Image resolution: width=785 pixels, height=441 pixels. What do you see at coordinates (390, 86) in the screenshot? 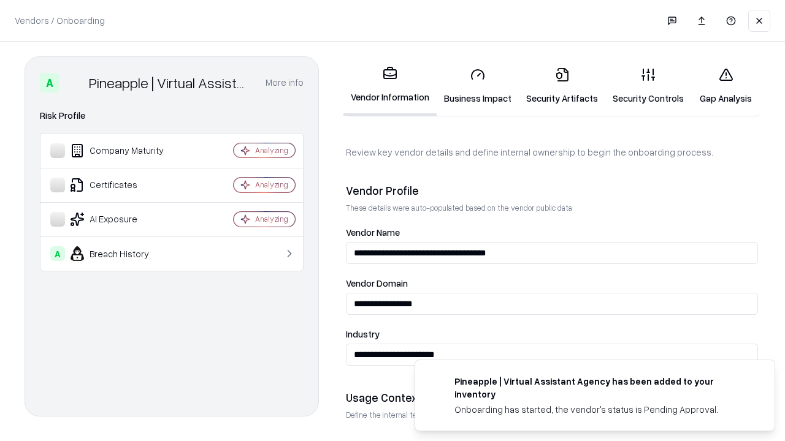
I see `a: Vendor Information` at bounding box center [390, 86].